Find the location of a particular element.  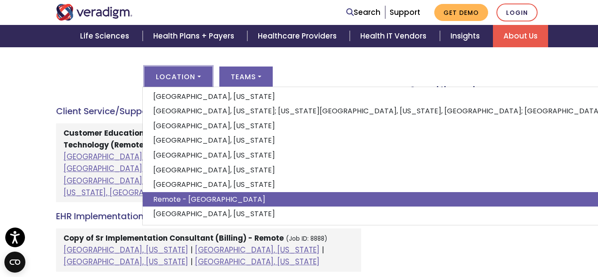

a: Search is located at coordinates (363, 12).